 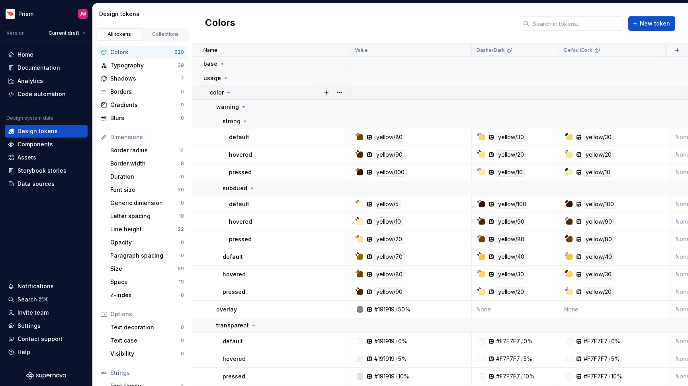 I want to click on a: Gradients9, so click(x=142, y=105).